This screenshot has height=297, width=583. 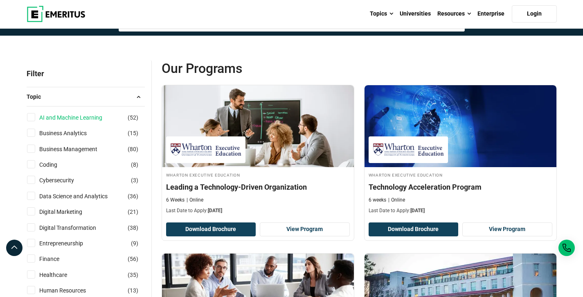 What do you see at coordinates (460, 187) in the screenshot?
I see `h4: Technology Acceleration Program` at bounding box center [460, 187].